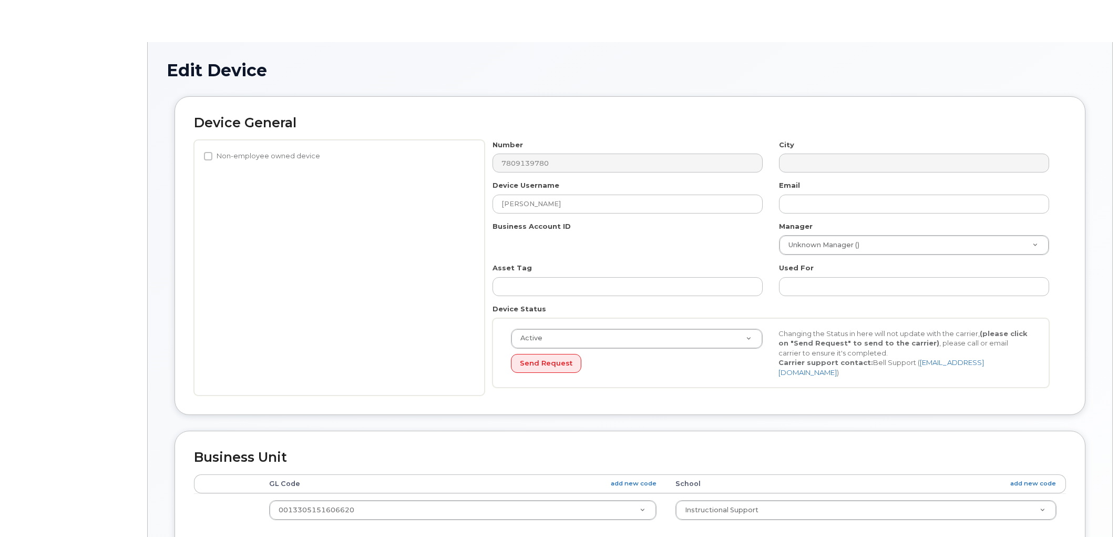 The height and width of the screenshot is (537, 1118). Describe the element at coordinates (786, 145) in the screenshot. I see `label: City` at that location.